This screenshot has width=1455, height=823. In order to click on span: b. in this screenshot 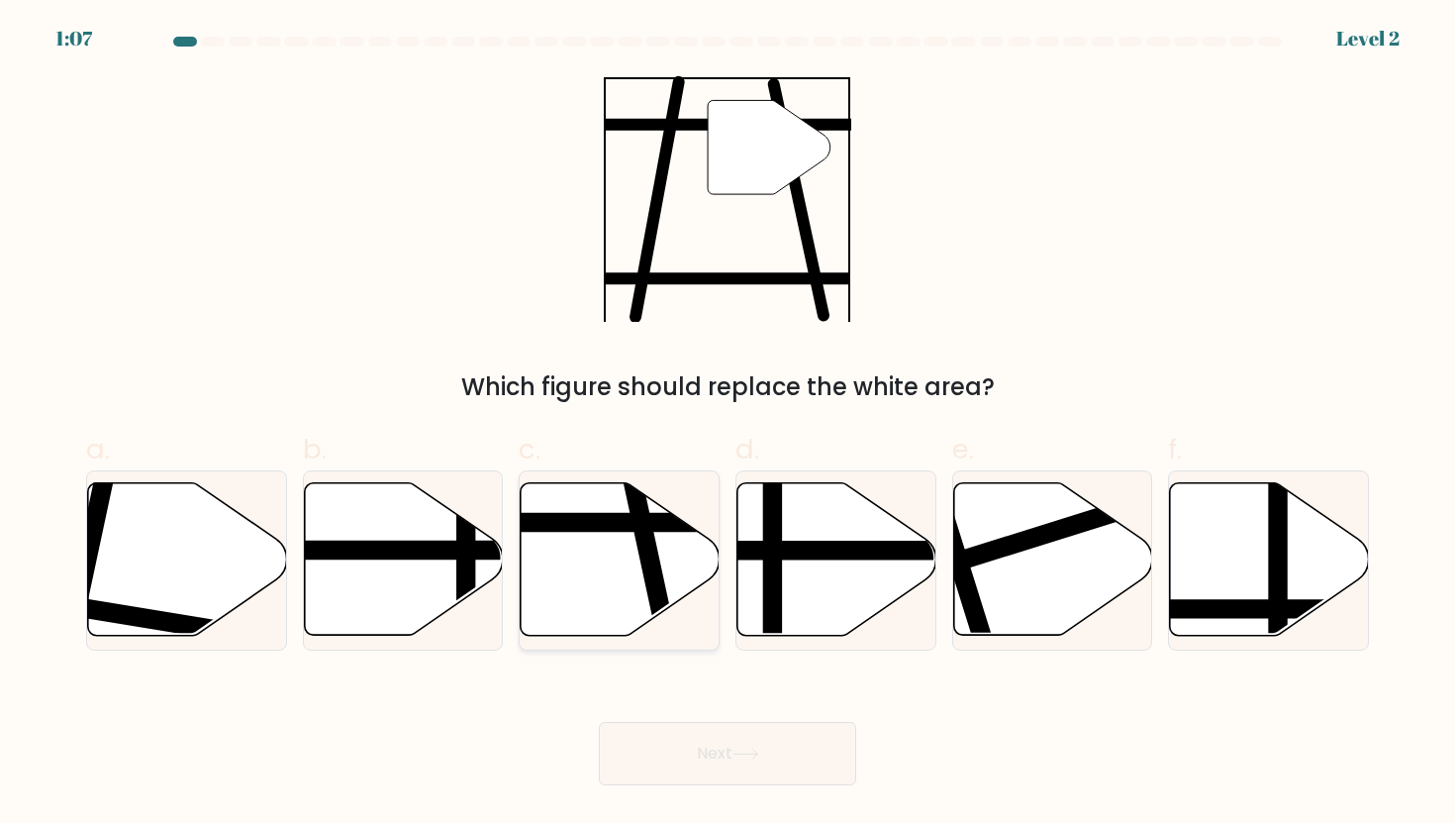, I will do `click(315, 448)`.